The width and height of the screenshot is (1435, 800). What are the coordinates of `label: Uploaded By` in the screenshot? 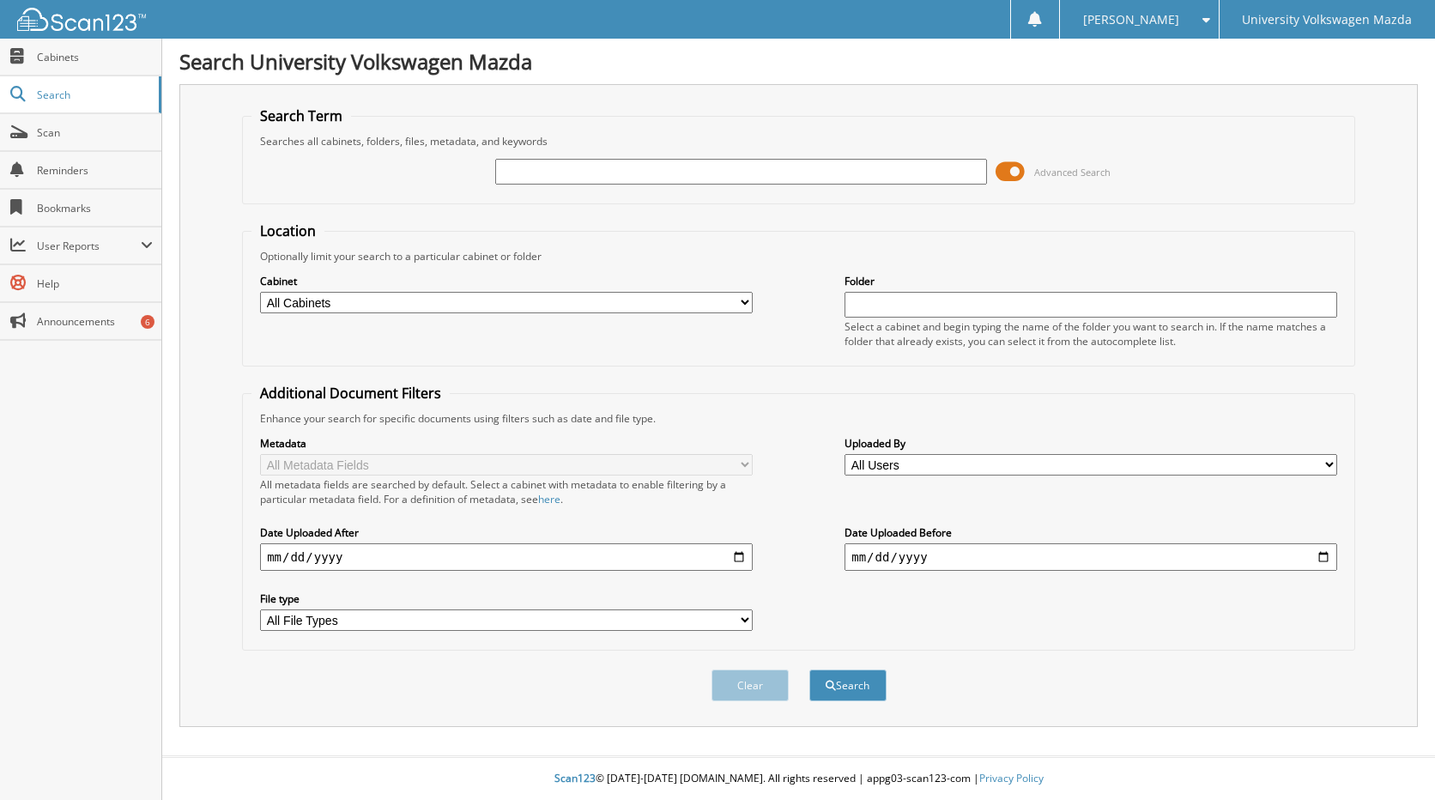 It's located at (1091, 443).